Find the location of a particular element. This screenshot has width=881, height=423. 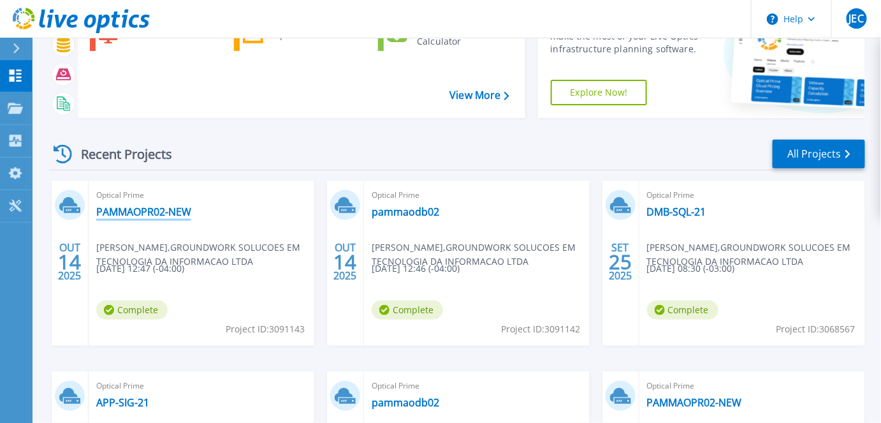

a: DMB-SQL-21 is located at coordinates (677, 212).